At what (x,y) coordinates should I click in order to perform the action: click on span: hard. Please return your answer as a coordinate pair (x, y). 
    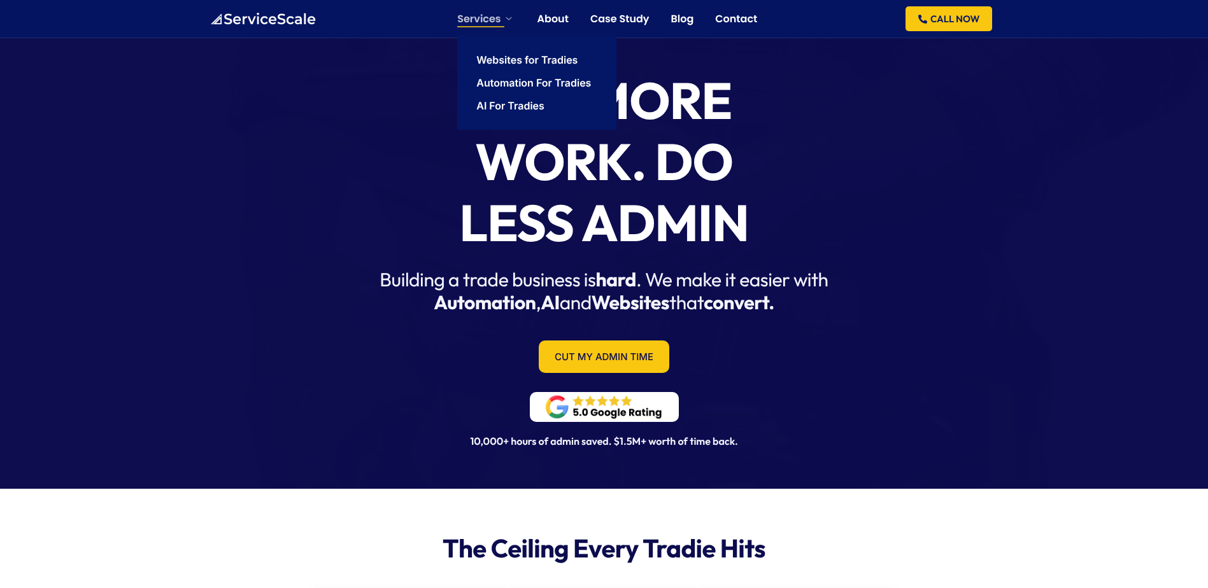
    Looking at the image, I should click on (615, 280).